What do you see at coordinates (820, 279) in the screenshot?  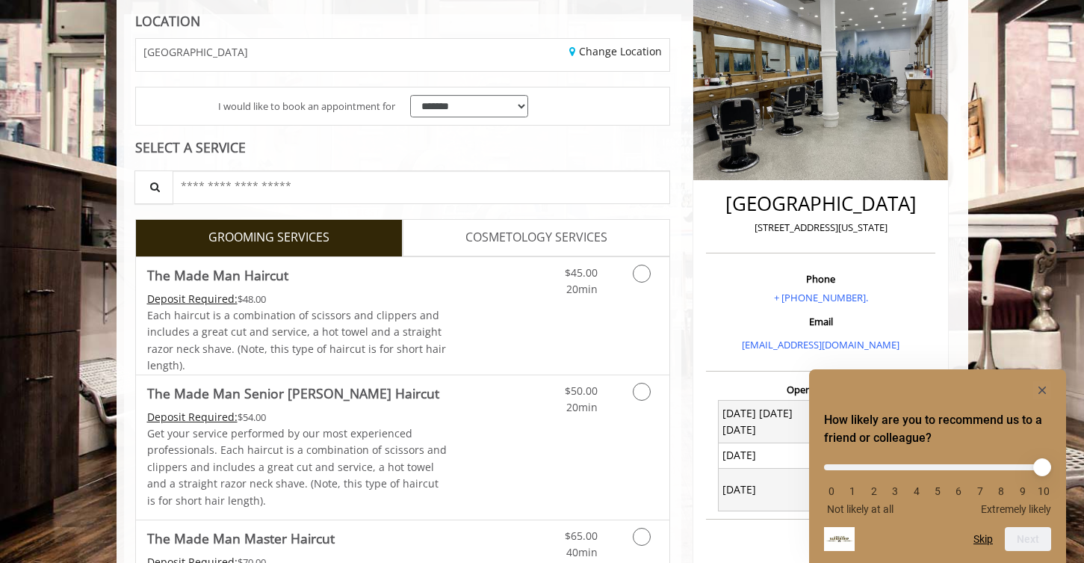 I see `h3: Phone` at bounding box center [820, 279].